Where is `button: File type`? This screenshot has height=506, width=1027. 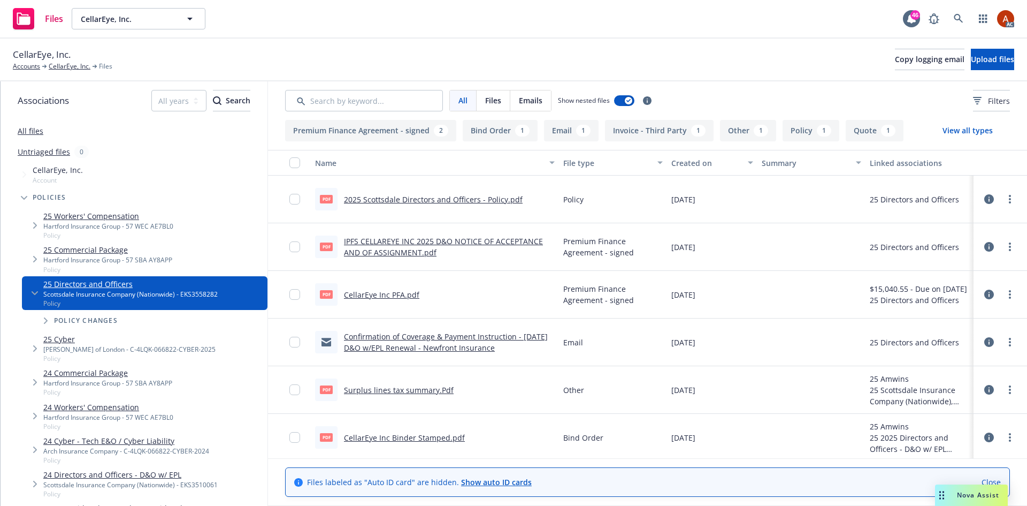
button: File type is located at coordinates (613, 163).